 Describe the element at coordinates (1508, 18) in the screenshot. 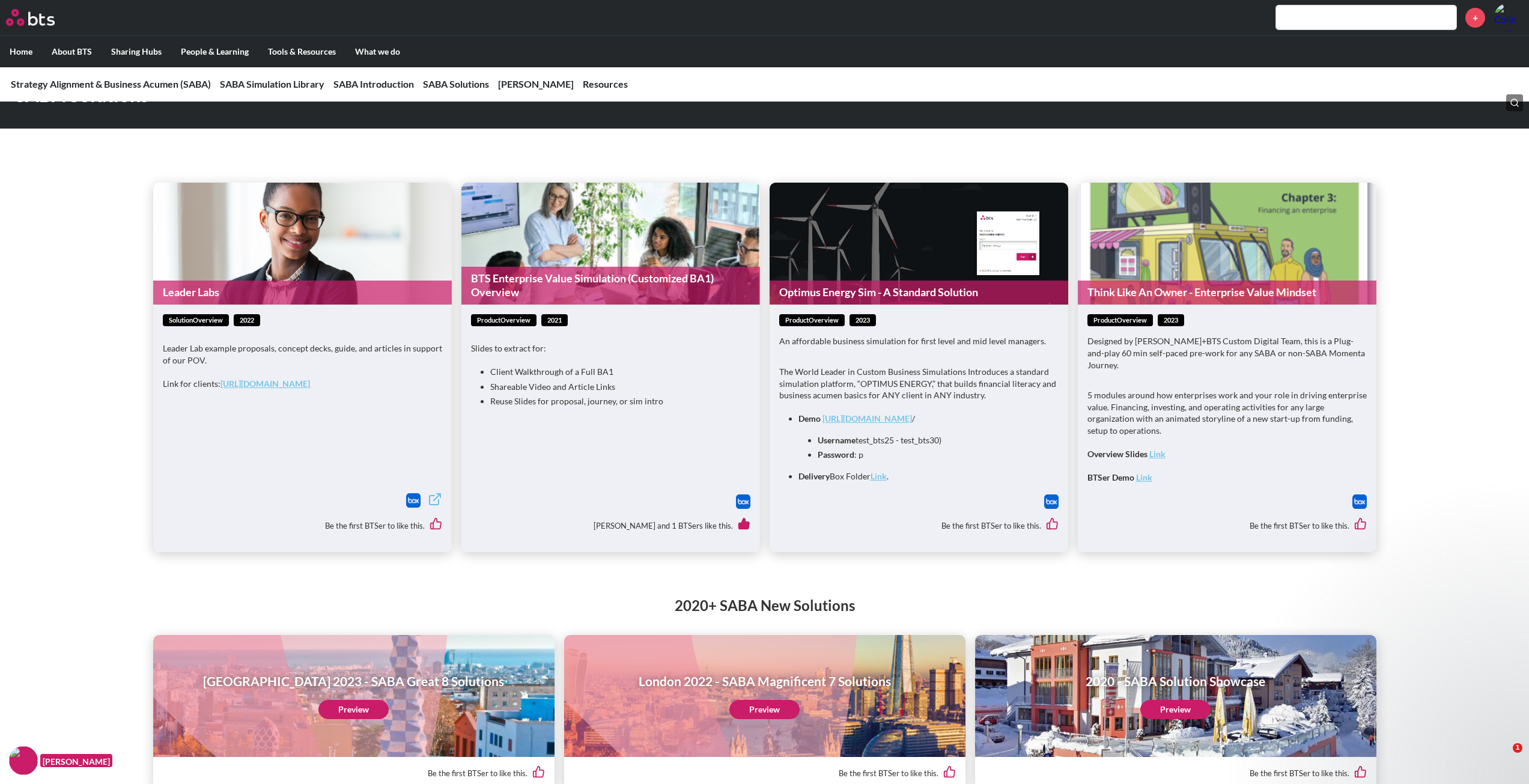

I see `img: Colin Park` at that location.